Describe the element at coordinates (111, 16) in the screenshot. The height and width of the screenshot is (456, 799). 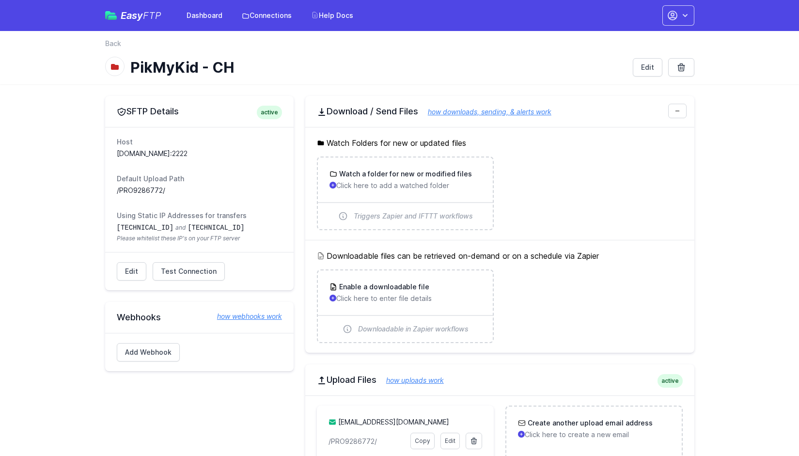
I see `img: easyftp_logo.png` at that location.